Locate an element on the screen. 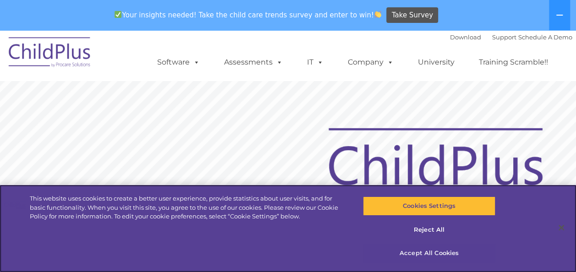  a: Company is located at coordinates (371, 62).